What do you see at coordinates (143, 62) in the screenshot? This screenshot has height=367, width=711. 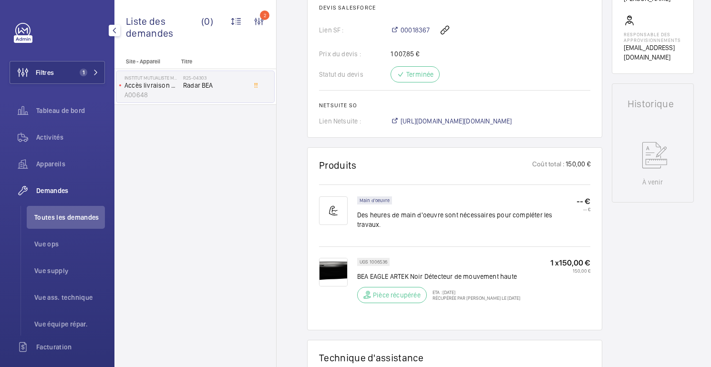 I see `font: Site - Appareil` at bounding box center [143, 62].